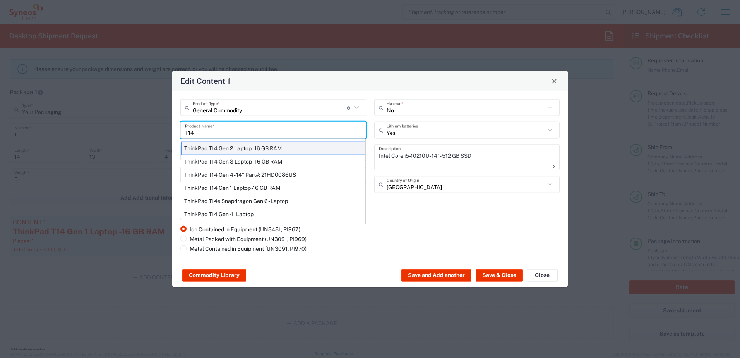 Image resolution: width=740 pixels, height=358 pixels. What do you see at coordinates (436, 275) in the screenshot?
I see `button: Save and Add another` at bounding box center [436, 275].